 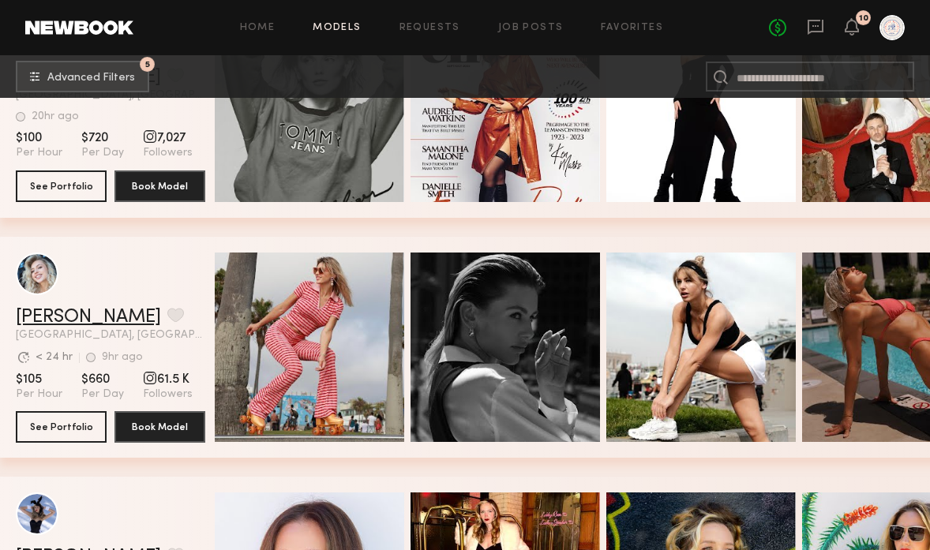 What do you see at coordinates (531, 28) in the screenshot?
I see `a: Job Posts` at bounding box center [531, 28].